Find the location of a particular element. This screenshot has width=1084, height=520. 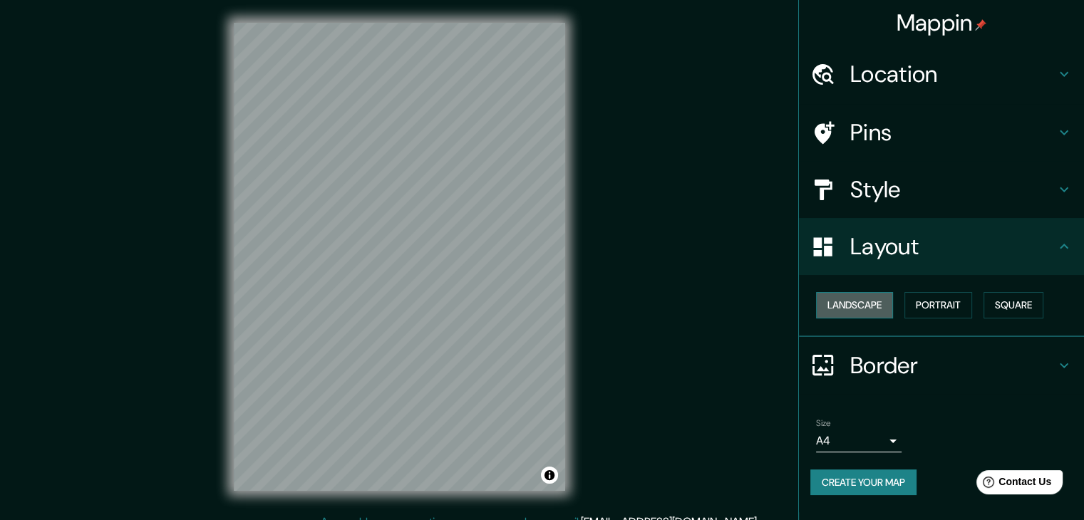

img: pin-icon.png is located at coordinates (981, 25).